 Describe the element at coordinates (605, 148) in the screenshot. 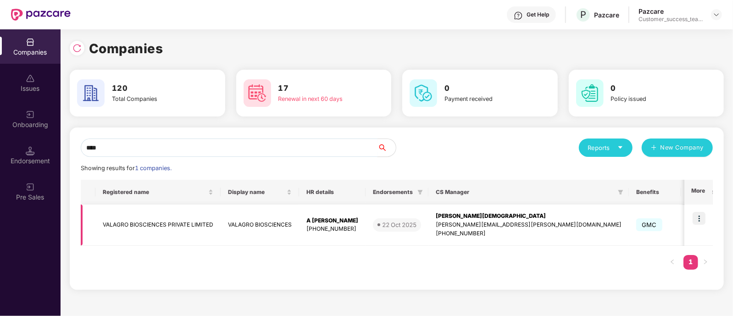

I see `div: Reports` at that location.